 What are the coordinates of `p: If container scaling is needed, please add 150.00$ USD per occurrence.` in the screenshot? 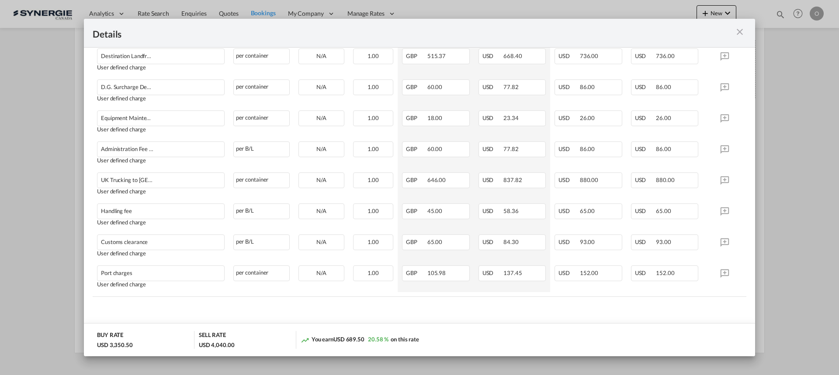 It's located at (326, 18).